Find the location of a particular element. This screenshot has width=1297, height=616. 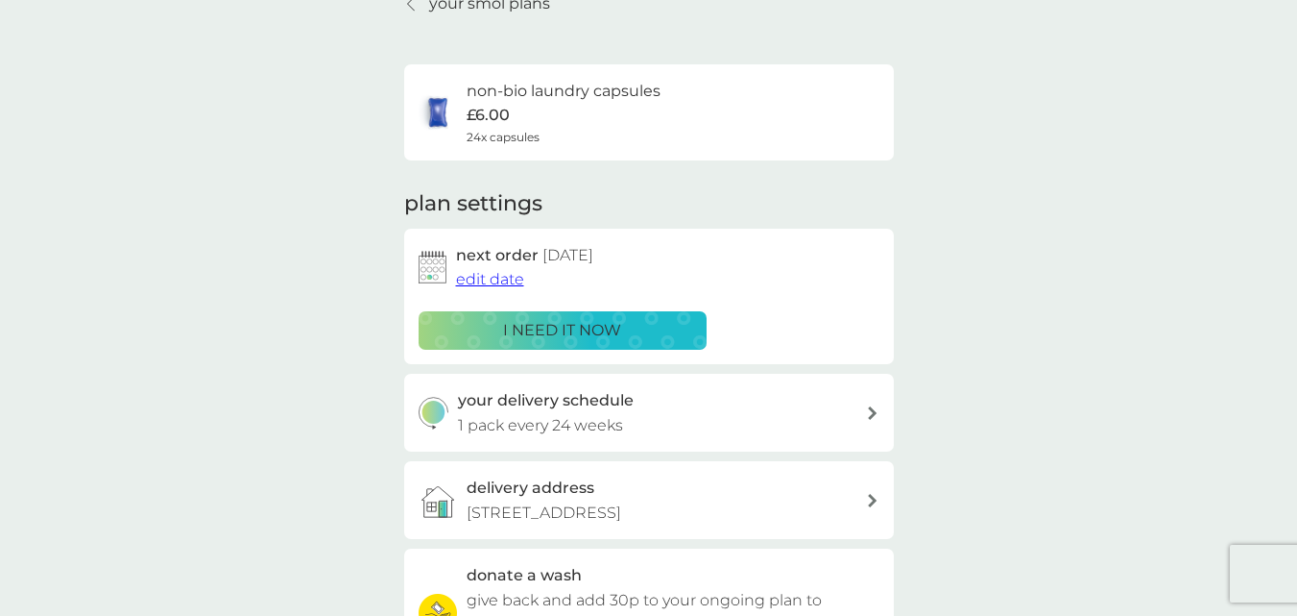

h3: donate a wash is located at coordinates (524, 575).